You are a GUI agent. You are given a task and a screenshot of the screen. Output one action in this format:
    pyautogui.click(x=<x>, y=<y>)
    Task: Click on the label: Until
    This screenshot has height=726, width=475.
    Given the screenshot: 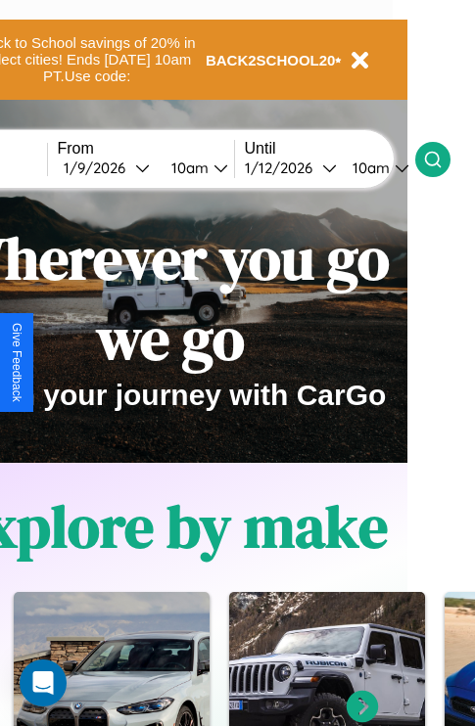 What is the action you would take?
    pyautogui.click(x=330, y=149)
    